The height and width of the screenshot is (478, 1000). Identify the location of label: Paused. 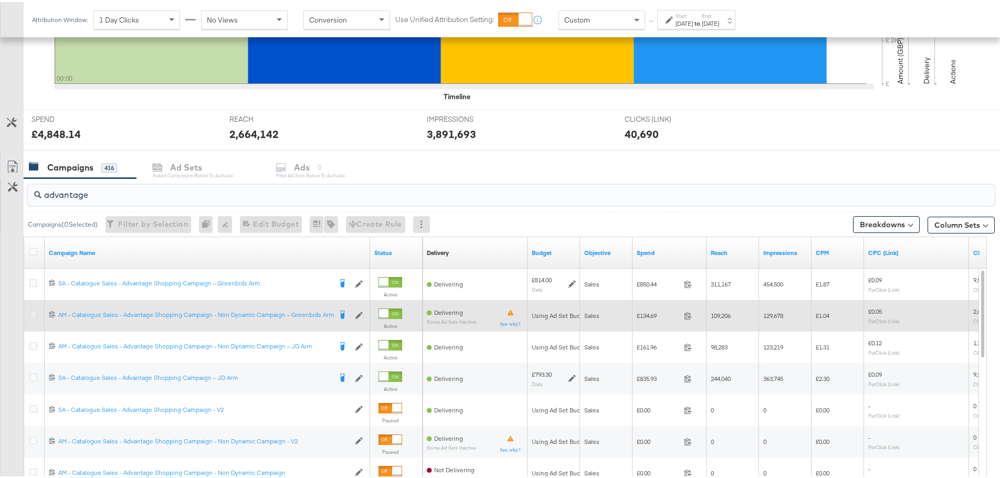
(390, 450).